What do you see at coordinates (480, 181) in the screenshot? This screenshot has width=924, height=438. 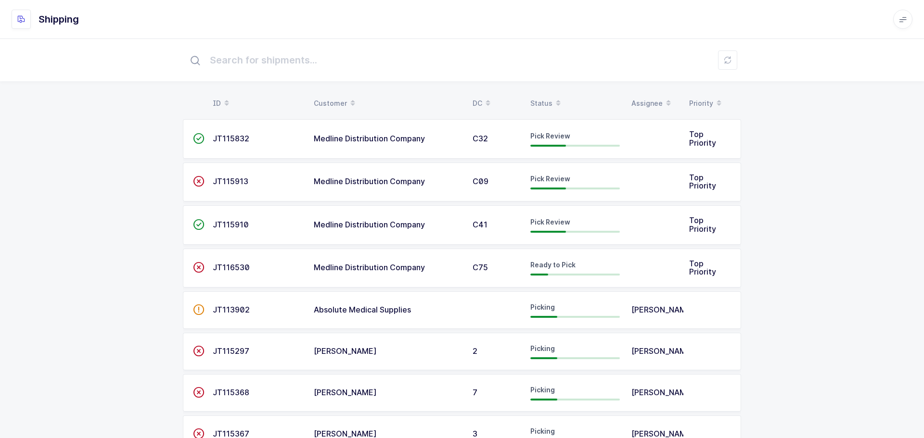 I see `span: C09` at bounding box center [480, 181].